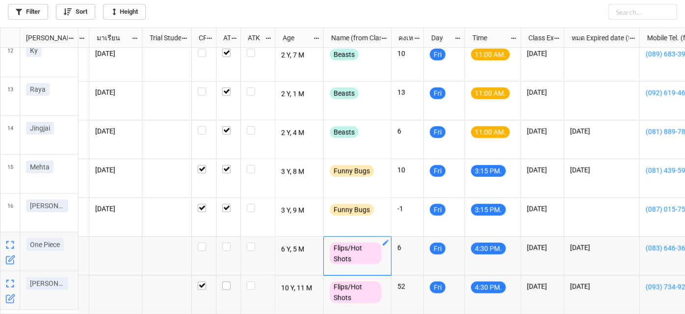 The width and height of the screenshot is (685, 314). Describe the element at coordinates (34, 51) in the screenshot. I see `p: Ky` at that location.